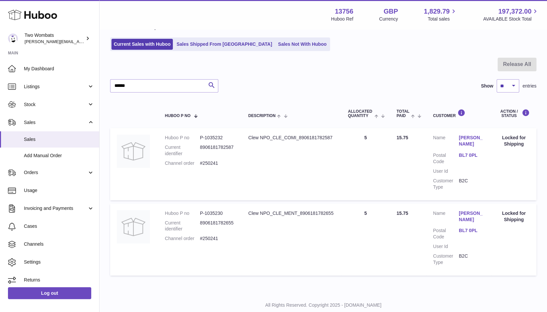  What do you see at coordinates (218, 151) in the screenshot?
I see `dd: 8906181782587` at bounding box center [218, 151].